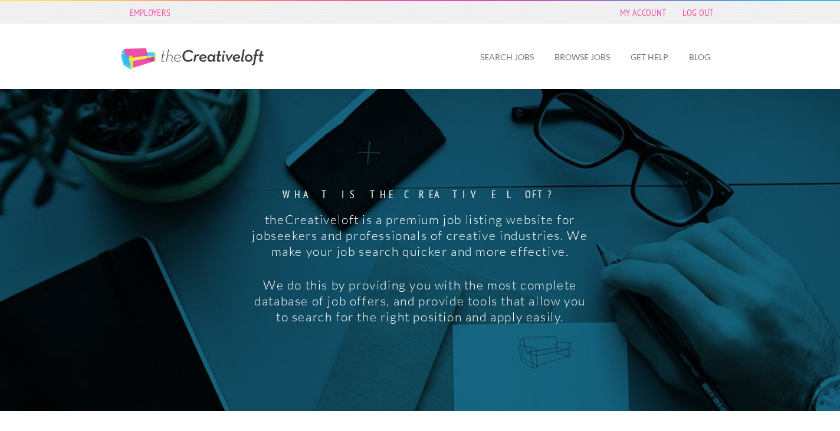 This screenshot has height=431, width=840. What do you see at coordinates (650, 57) in the screenshot?
I see `a: Get Help` at bounding box center [650, 57].